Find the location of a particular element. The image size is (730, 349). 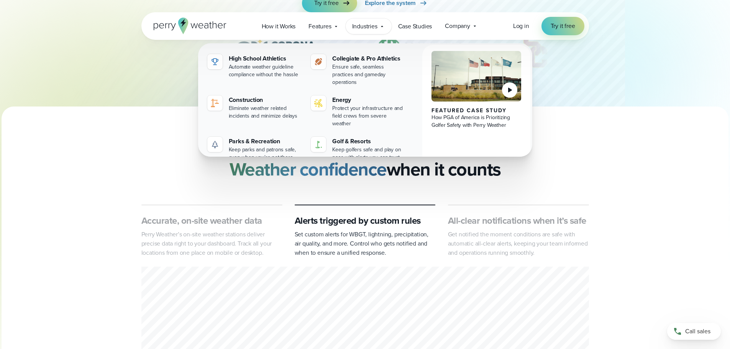

a: Try it free is located at coordinates (563, 26).